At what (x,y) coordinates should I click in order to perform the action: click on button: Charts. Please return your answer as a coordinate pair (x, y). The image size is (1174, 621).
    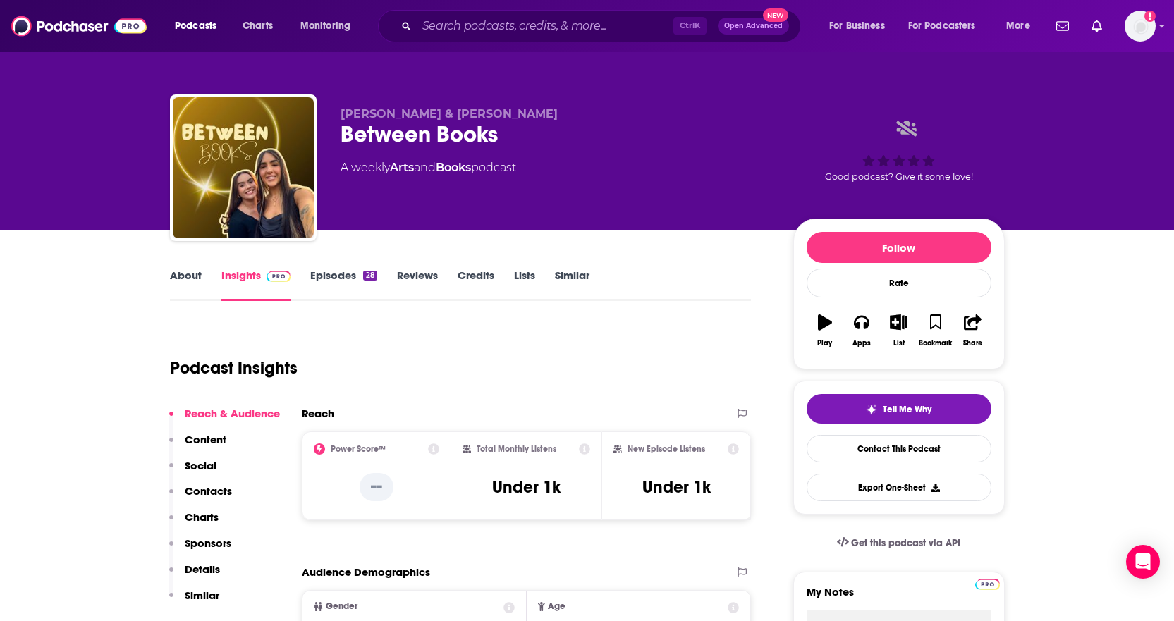
    Looking at the image, I should click on (194, 523).